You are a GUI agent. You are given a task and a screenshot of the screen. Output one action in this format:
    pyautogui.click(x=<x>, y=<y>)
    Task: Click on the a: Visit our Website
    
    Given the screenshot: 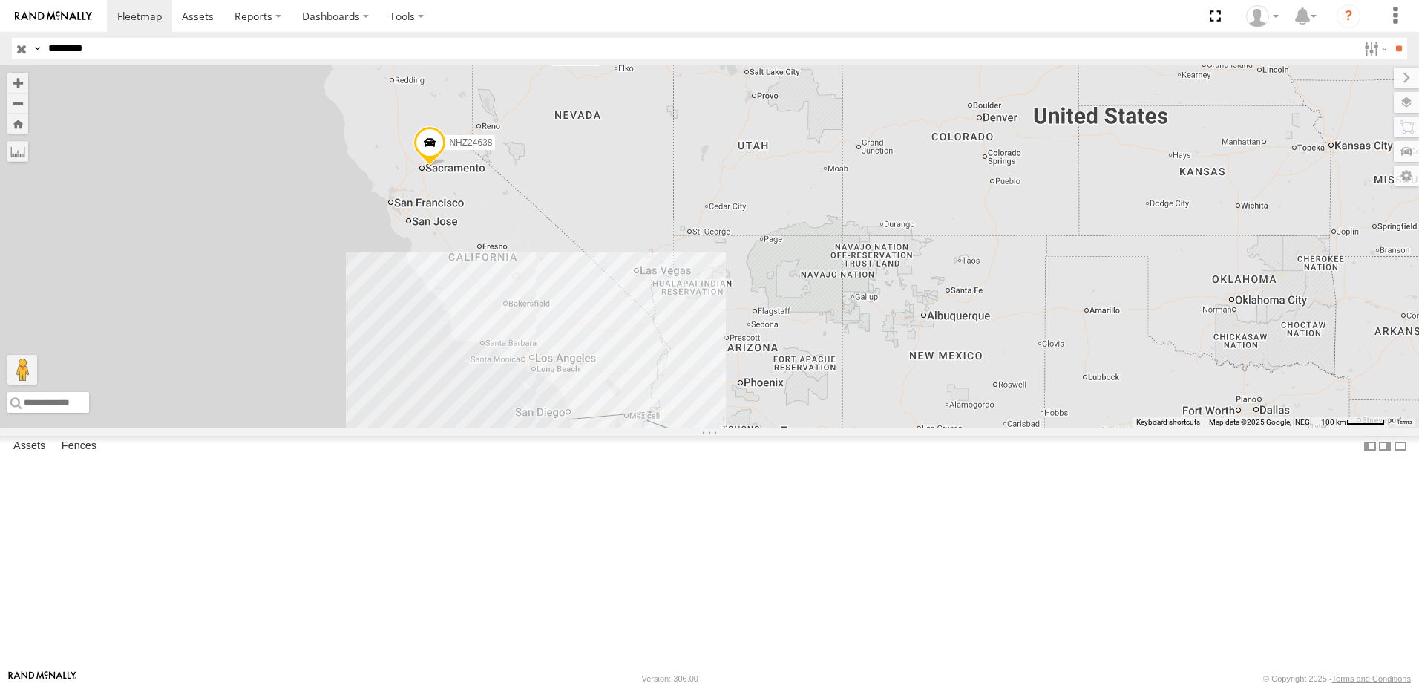 What is the action you would take?
    pyautogui.click(x=42, y=678)
    